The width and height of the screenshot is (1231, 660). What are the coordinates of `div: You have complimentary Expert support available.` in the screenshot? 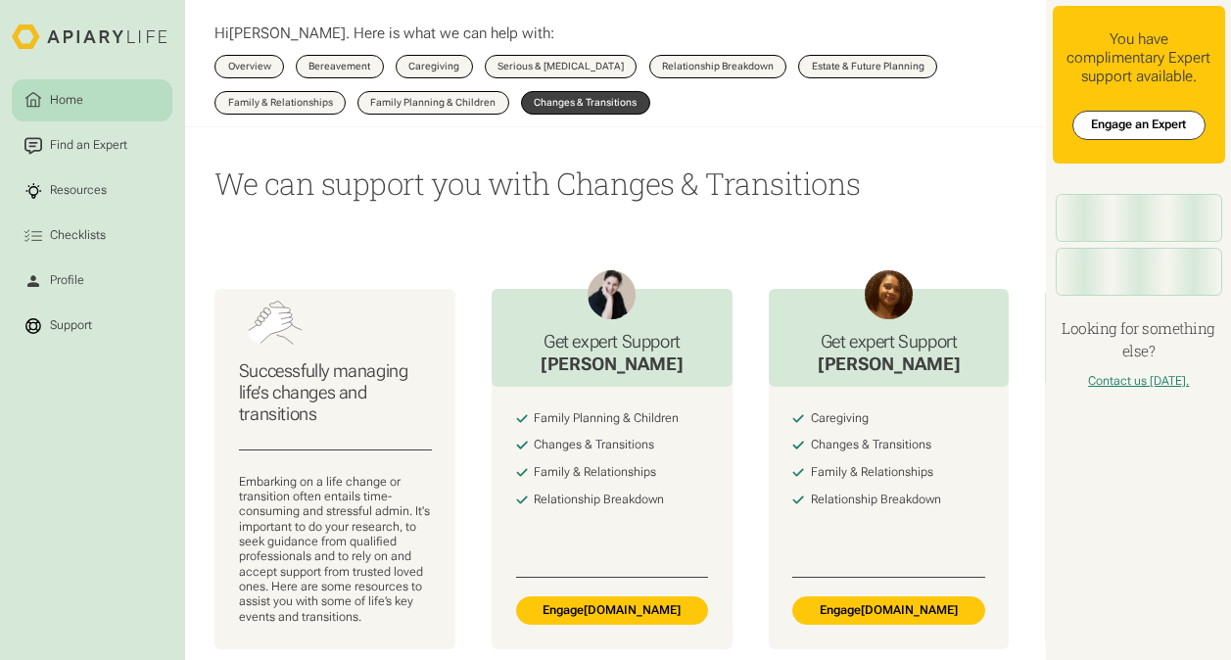 It's located at (1139, 59).